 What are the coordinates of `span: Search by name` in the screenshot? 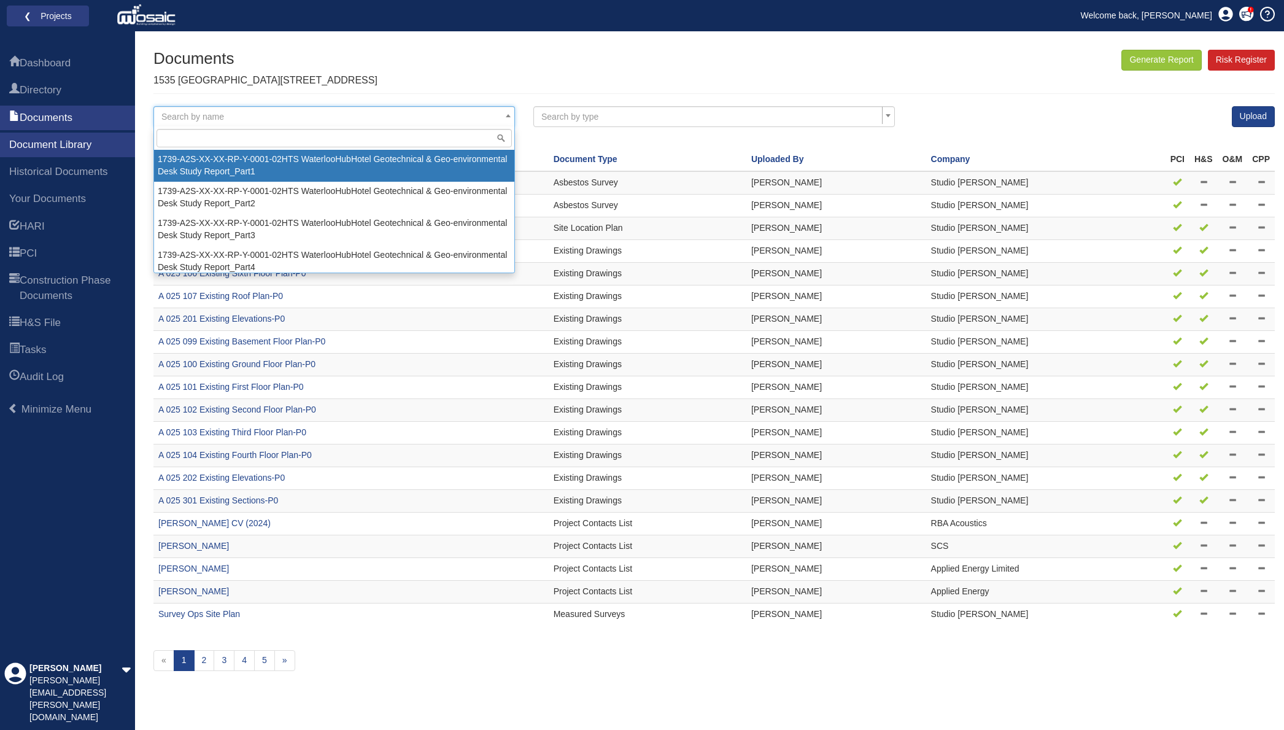 It's located at (193, 117).